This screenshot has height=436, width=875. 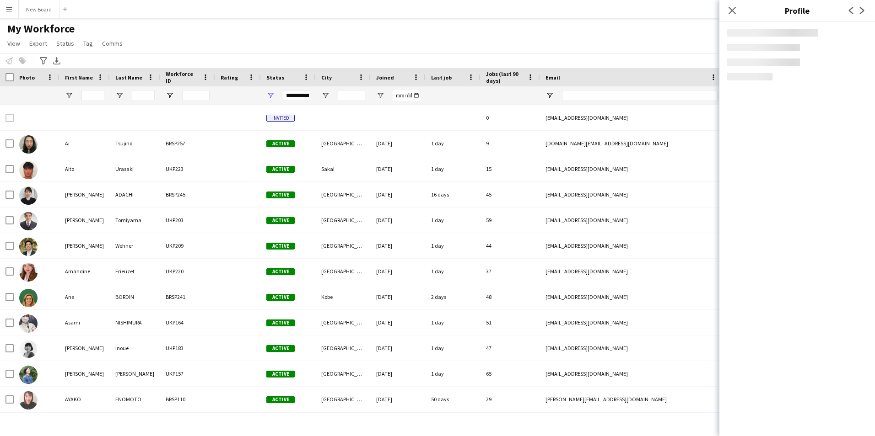 What do you see at coordinates (453, 194) in the screenshot?
I see `div: 16 days` at bounding box center [453, 194].